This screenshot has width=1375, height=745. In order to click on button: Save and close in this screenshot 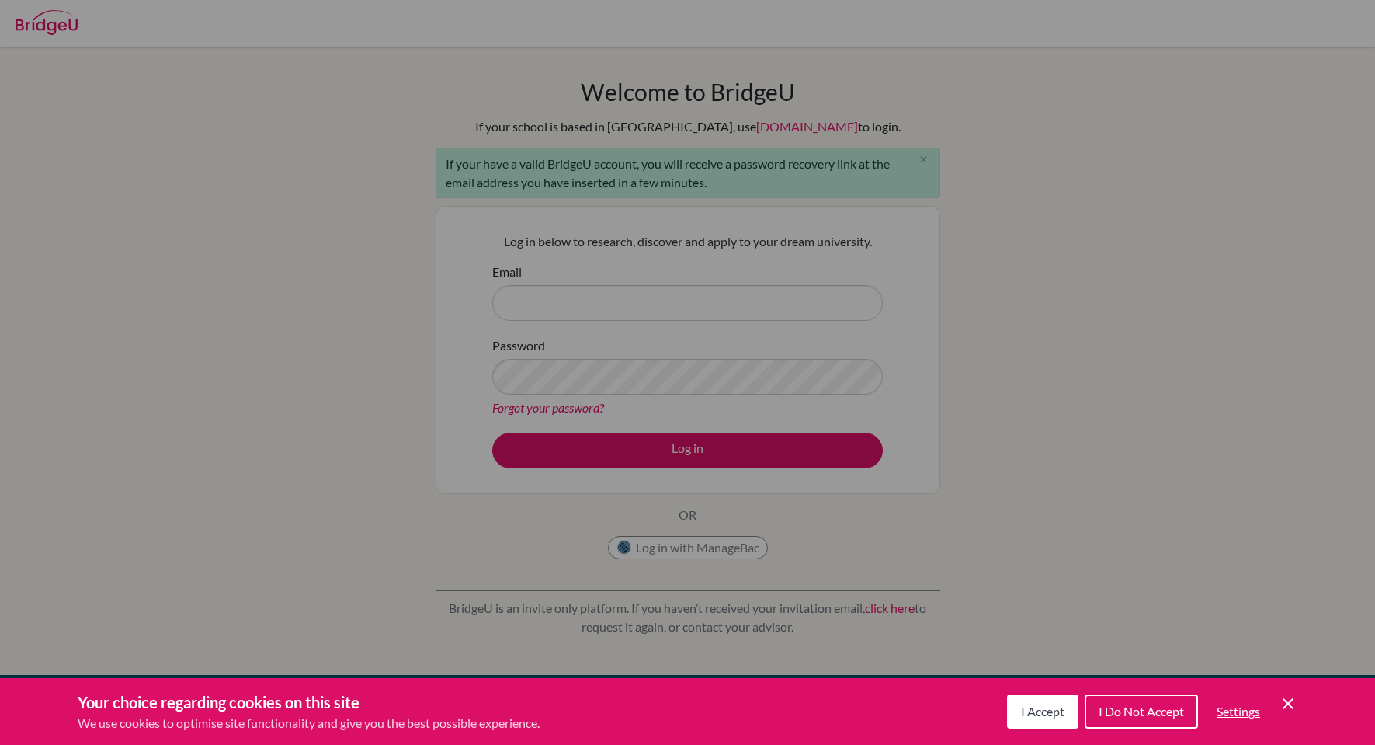, I will do `click(1288, 704)`.